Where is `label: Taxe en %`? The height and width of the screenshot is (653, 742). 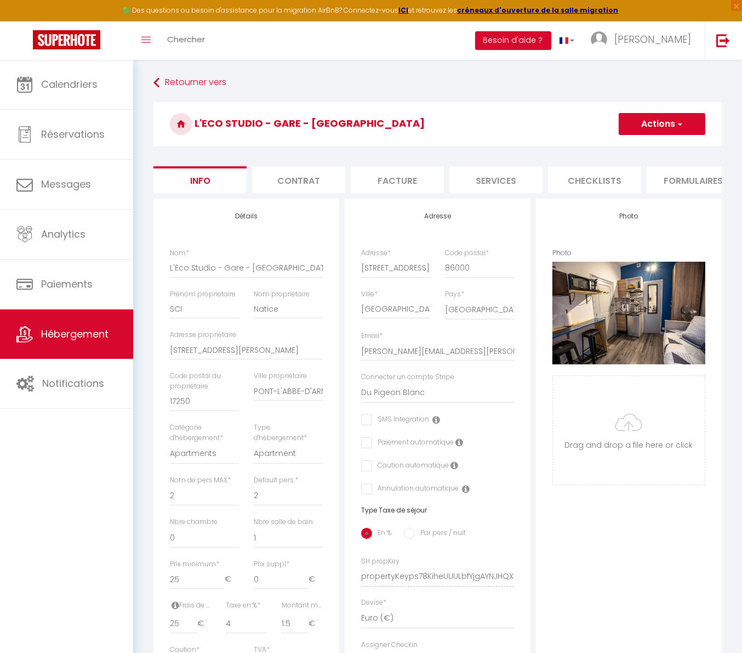 label: Taxe en % is located at coordinates (243, 605).